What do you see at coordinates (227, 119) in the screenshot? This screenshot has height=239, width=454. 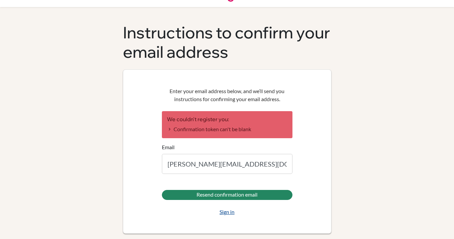 I see `h2: We couldn't register you:` at bounding box center [227, 119].